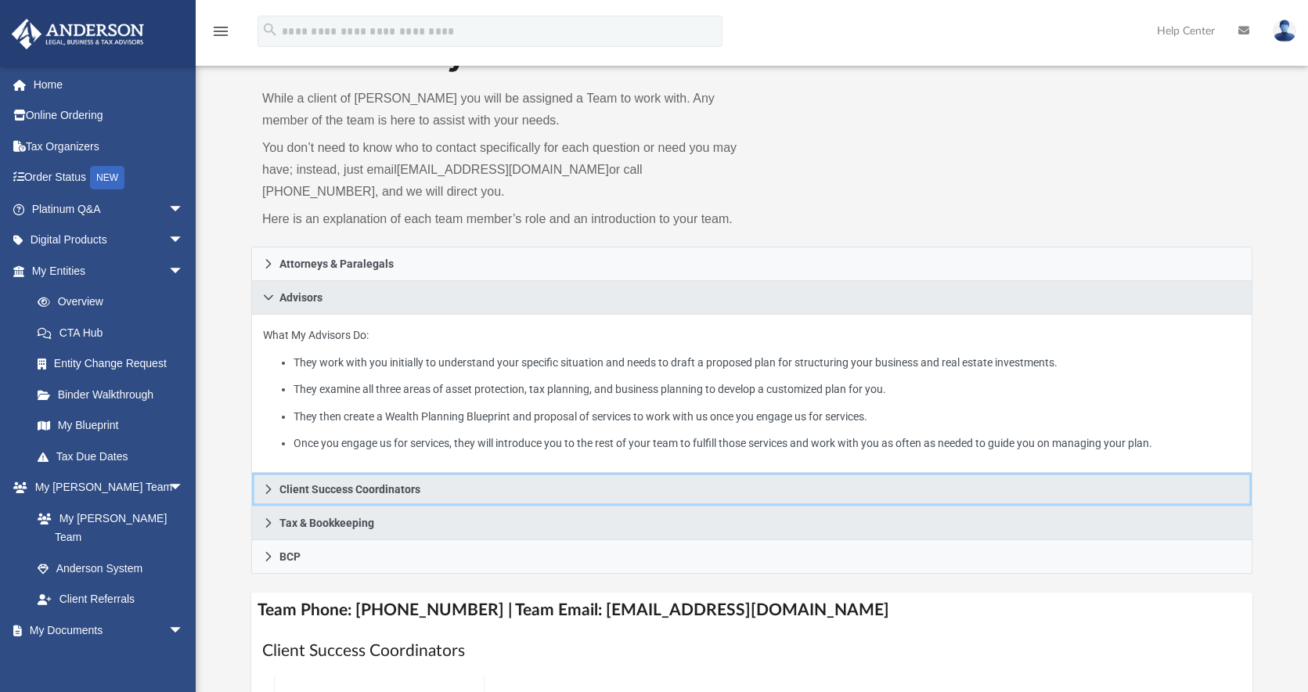  I want to click on p: Here is an explanation of each team member’s role and an introduction to your team., so click(501, 219).